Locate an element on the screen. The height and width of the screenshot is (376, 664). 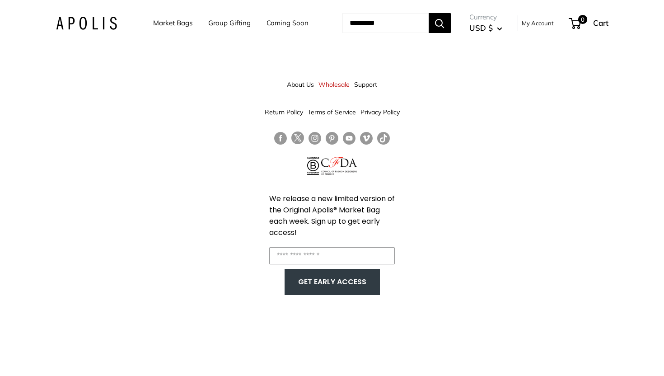
a: Follow us on Tumblr is located at coordinates (384, 138).